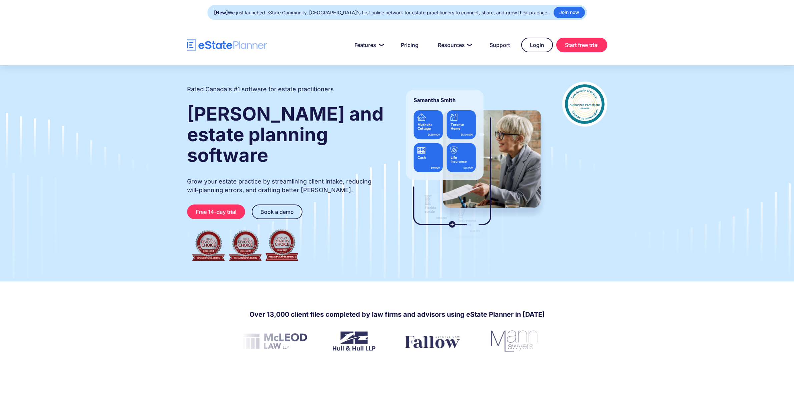 The image size is (794, 399). I want to click on a: Join now, so click(569, 12).